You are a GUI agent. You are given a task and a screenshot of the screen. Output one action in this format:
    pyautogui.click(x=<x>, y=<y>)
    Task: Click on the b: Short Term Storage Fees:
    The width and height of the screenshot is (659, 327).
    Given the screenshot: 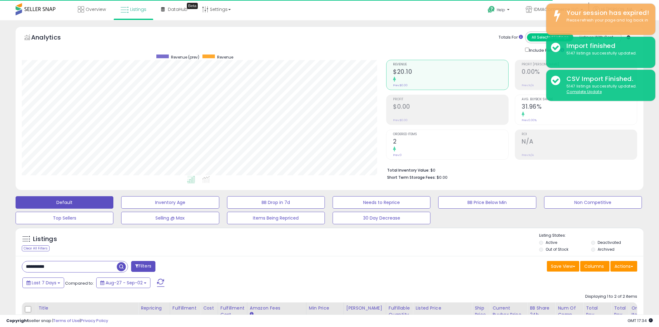 What is the action you would take?
    pyautogui.click(x=411, y=177)
    